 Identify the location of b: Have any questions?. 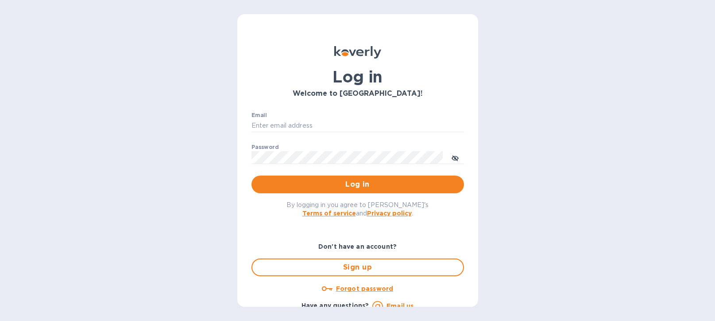
(335, 305).